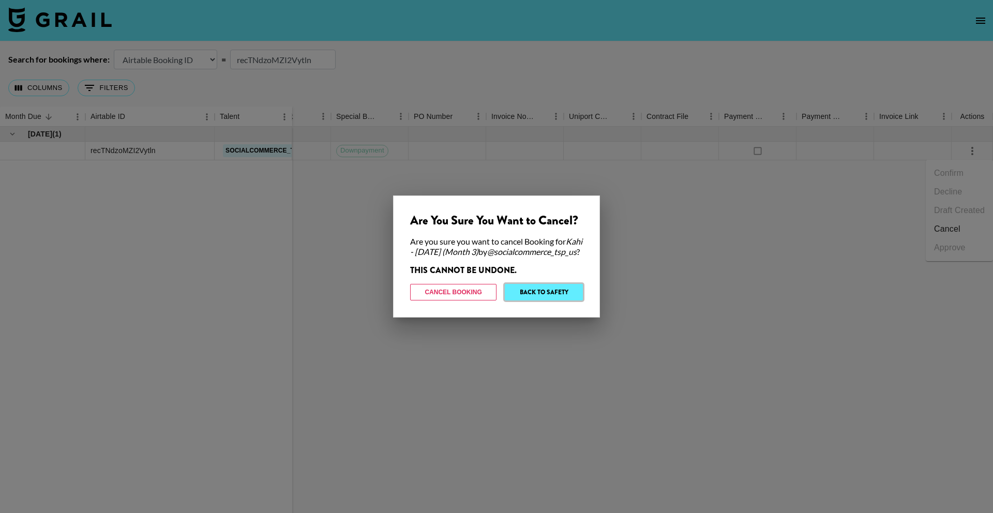  Describe the element at coordinates (453, 292) in the screenshot. I see `button: Cancel Booking` at that location.